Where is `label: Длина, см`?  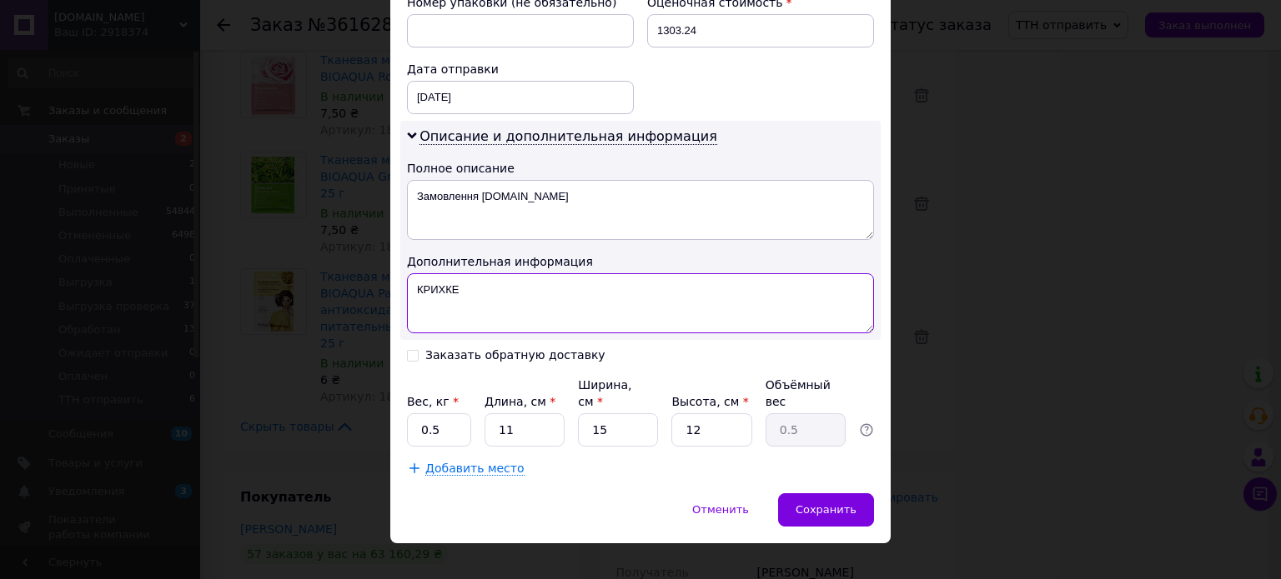 label: Длина, см is located at coordinates (519, 402).